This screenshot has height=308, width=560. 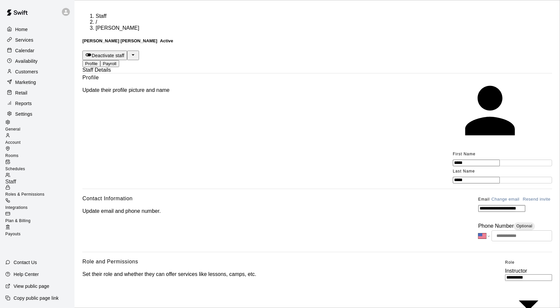 What do you see at coordinates (528, 271) in the screenshot?
I see `div: Instructor` at bounding box center [528, 271].